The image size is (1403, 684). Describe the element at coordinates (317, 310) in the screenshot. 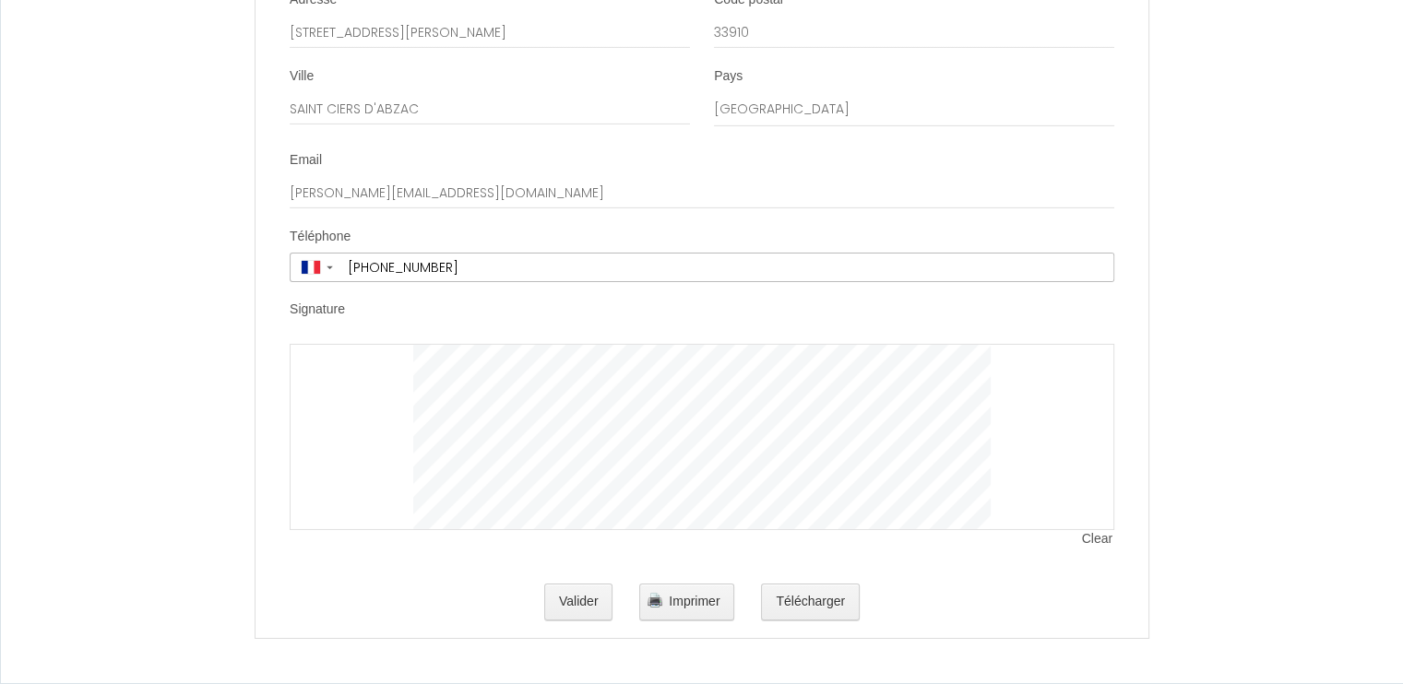

I see `label: Signature` at that location.